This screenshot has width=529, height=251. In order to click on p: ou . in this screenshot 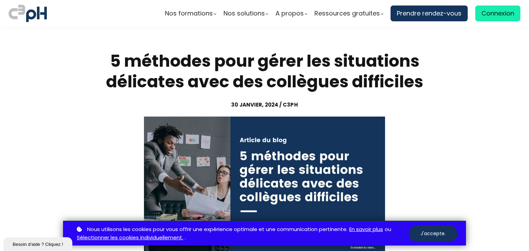, I will do `click(242, 234)`.